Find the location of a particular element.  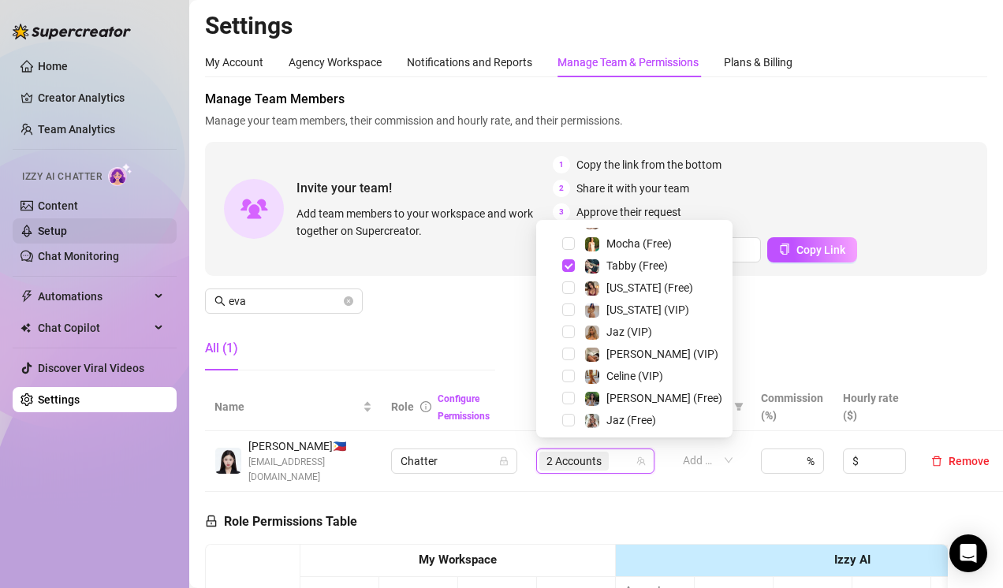

img: Chat Copilot is located at coordinates (25, 328).